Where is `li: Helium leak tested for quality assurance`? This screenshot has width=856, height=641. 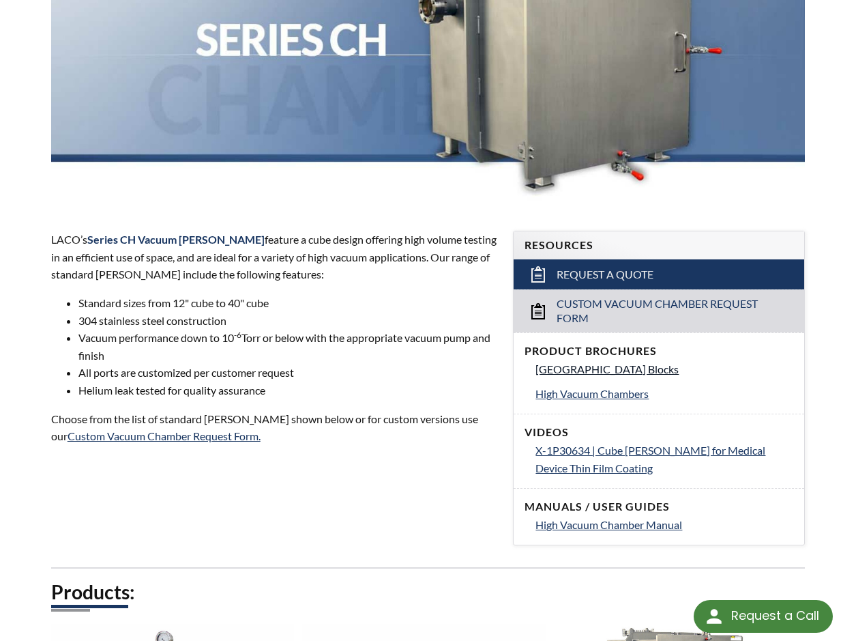
li: Helium leak tested for quality assurance is located at coordinates (288, 390).